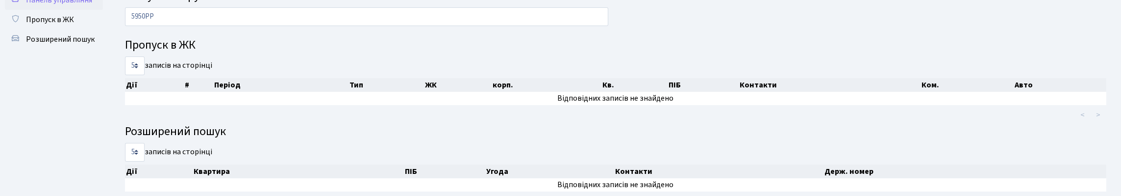  What do you see at coordinates (50, 20) in the screenshot?
I see `span: Пропуск в ЖК` at bounding box center [50, 20].